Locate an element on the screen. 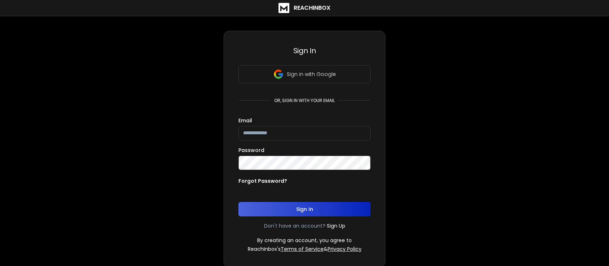 The height and width of the screenshot is (266, 609). label: Password is located at coordinates (251, 150).